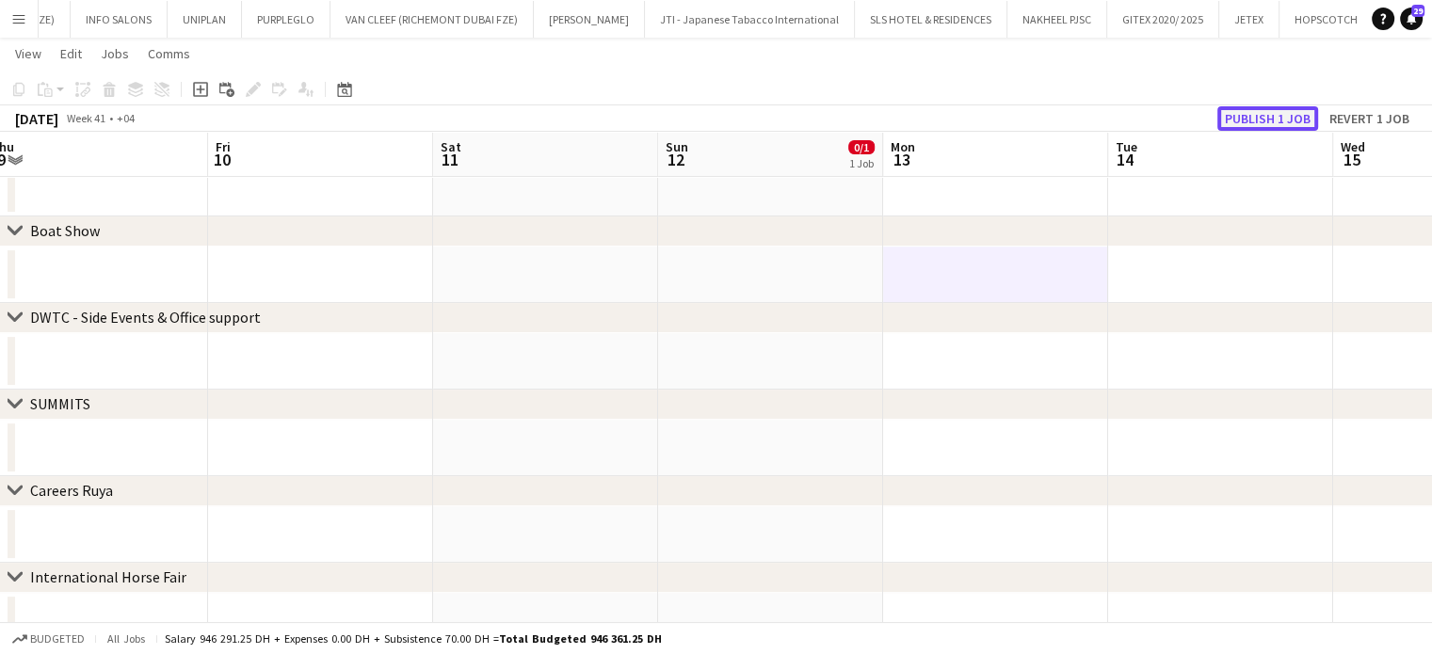 The width and height of the screenshot is (1432, 654). Describe the element at coordinates (1057, 19) in the screenshot. I see `button: NAKHEEL PJSC` at that location.